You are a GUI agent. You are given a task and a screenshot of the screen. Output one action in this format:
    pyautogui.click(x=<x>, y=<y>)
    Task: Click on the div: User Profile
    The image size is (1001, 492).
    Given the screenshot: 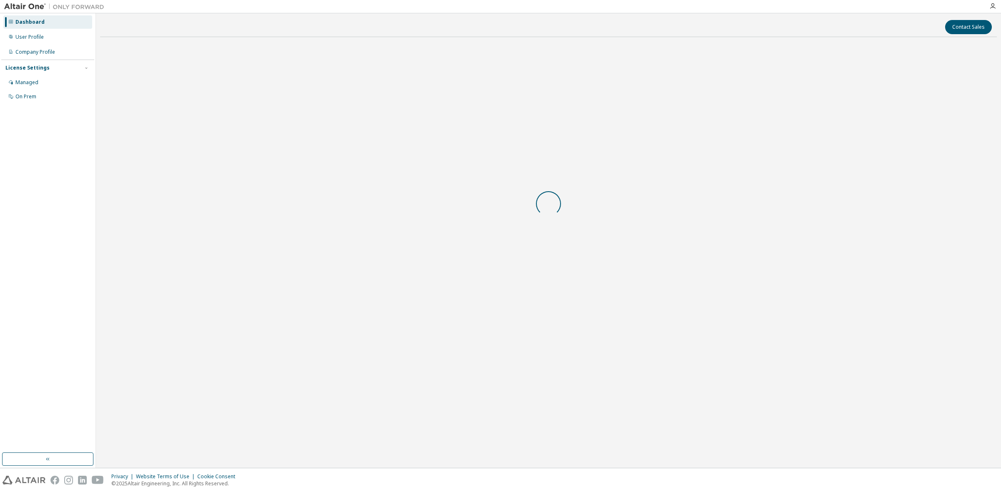 What is the action you would take?
    pyautogui.click(x=30, y=37)
    